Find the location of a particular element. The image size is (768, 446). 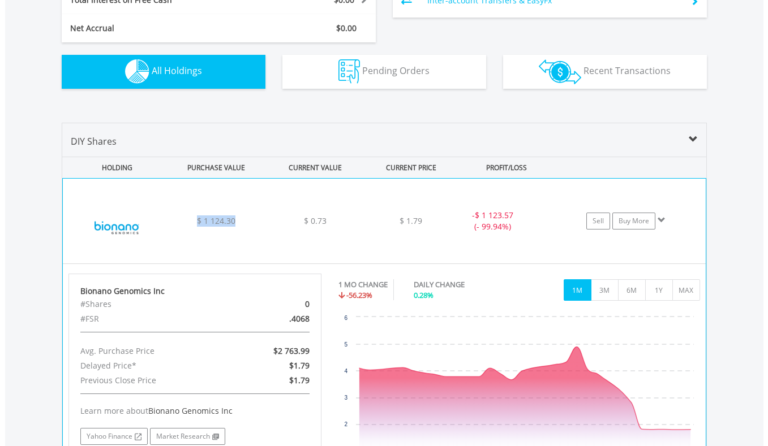

button: 6M is located at coordinates (631, 290).